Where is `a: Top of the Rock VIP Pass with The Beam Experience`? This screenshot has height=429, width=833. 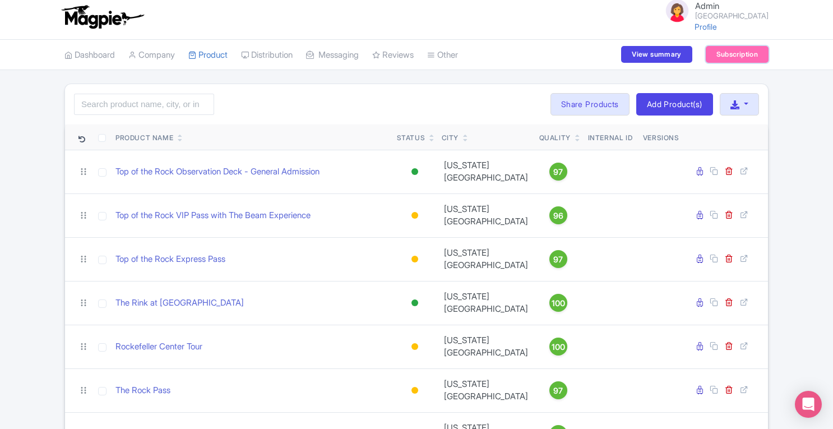
a: Top of the Rock VIP Pass with The Beam Experience is located at coordinates (213, 215).